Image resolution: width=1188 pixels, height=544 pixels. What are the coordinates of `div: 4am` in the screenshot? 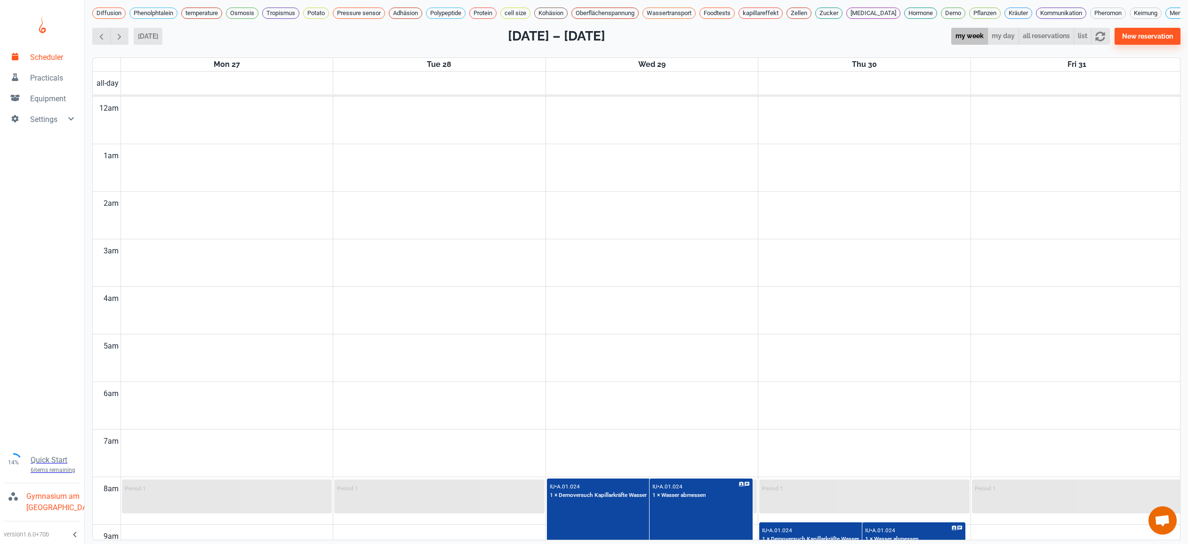 It's located at (111, 298).